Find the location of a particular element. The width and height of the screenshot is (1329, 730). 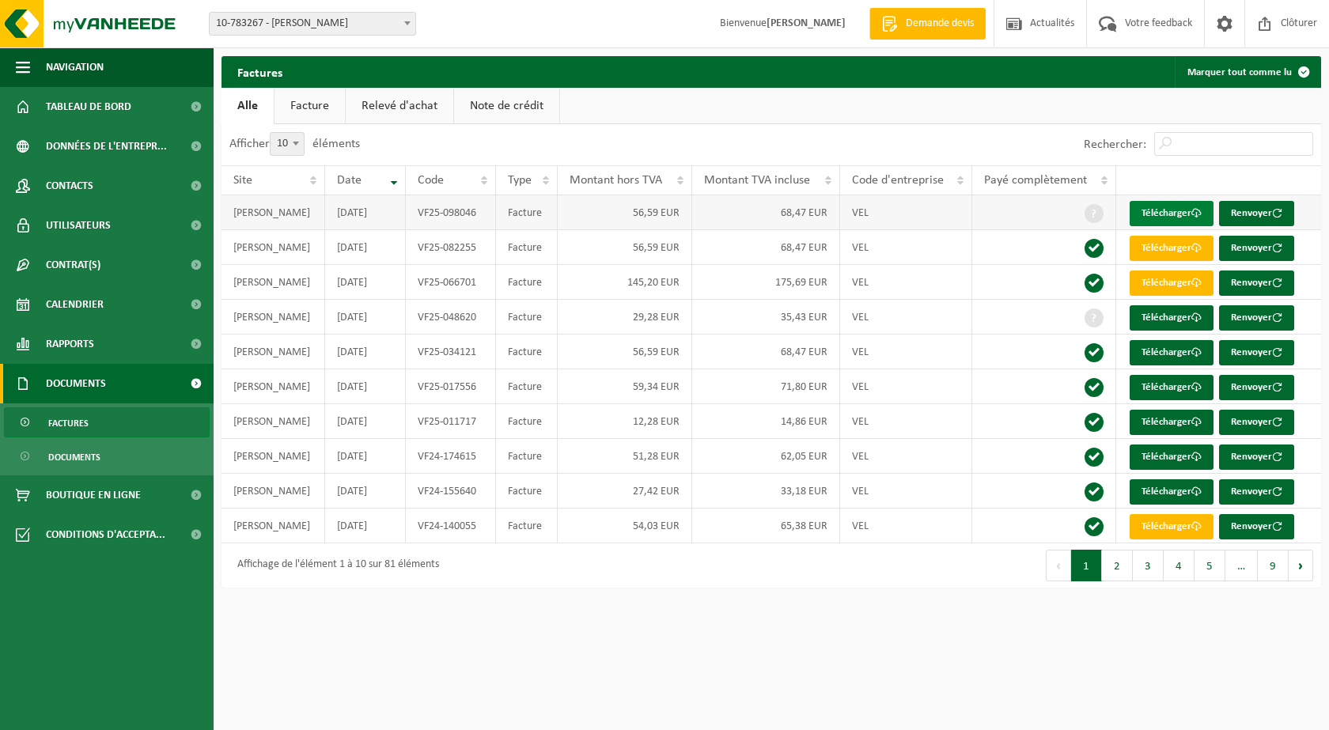

td: VF25-034121 is located at coordinates (451, 352).